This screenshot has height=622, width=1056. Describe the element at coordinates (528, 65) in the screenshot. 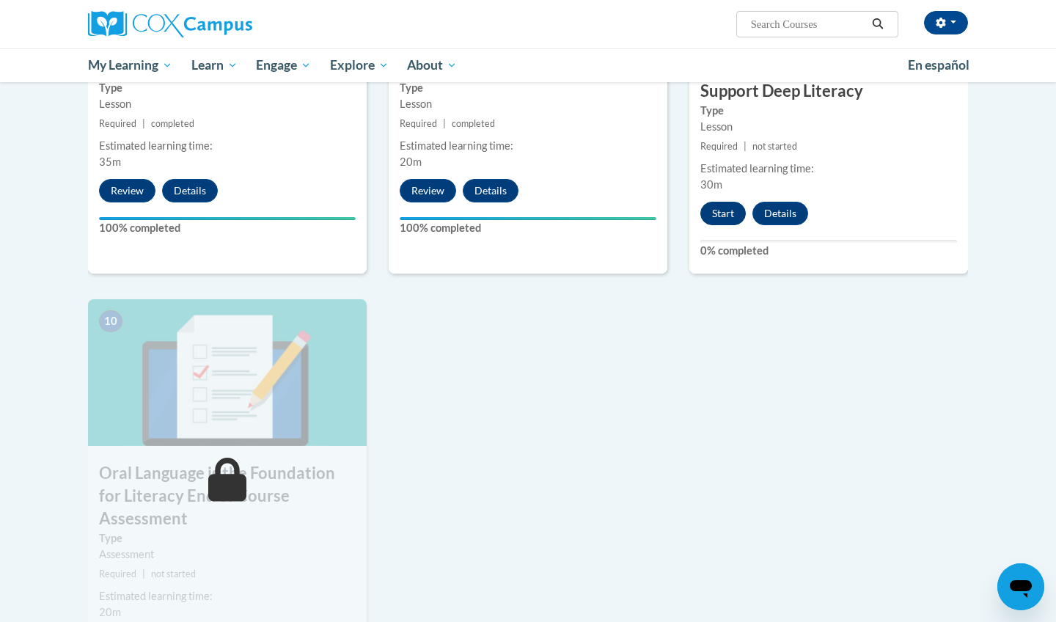

I see `div: Main menu` at that location.